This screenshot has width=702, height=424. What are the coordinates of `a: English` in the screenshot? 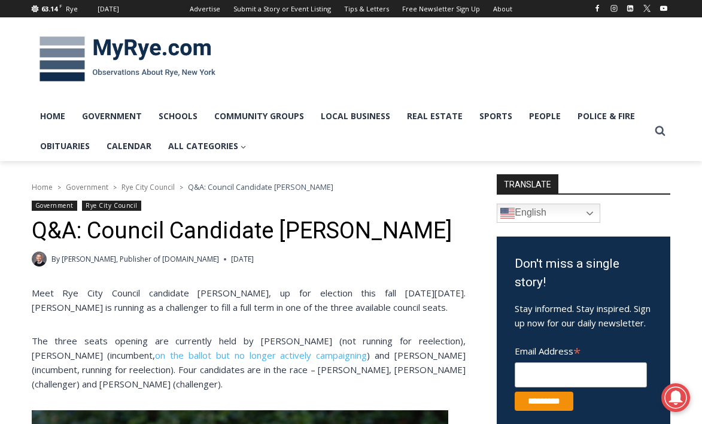 It's located at (548, 213).